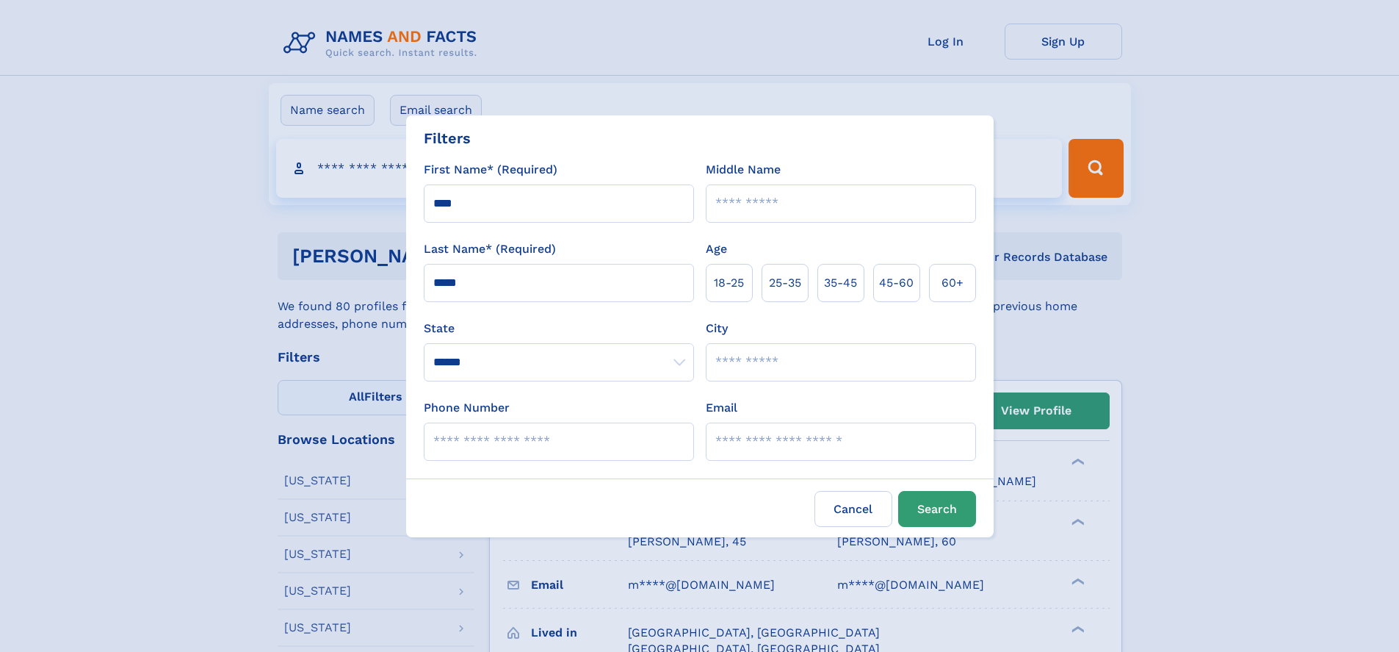  I want to click on label: Cancel, so click(854, 508).